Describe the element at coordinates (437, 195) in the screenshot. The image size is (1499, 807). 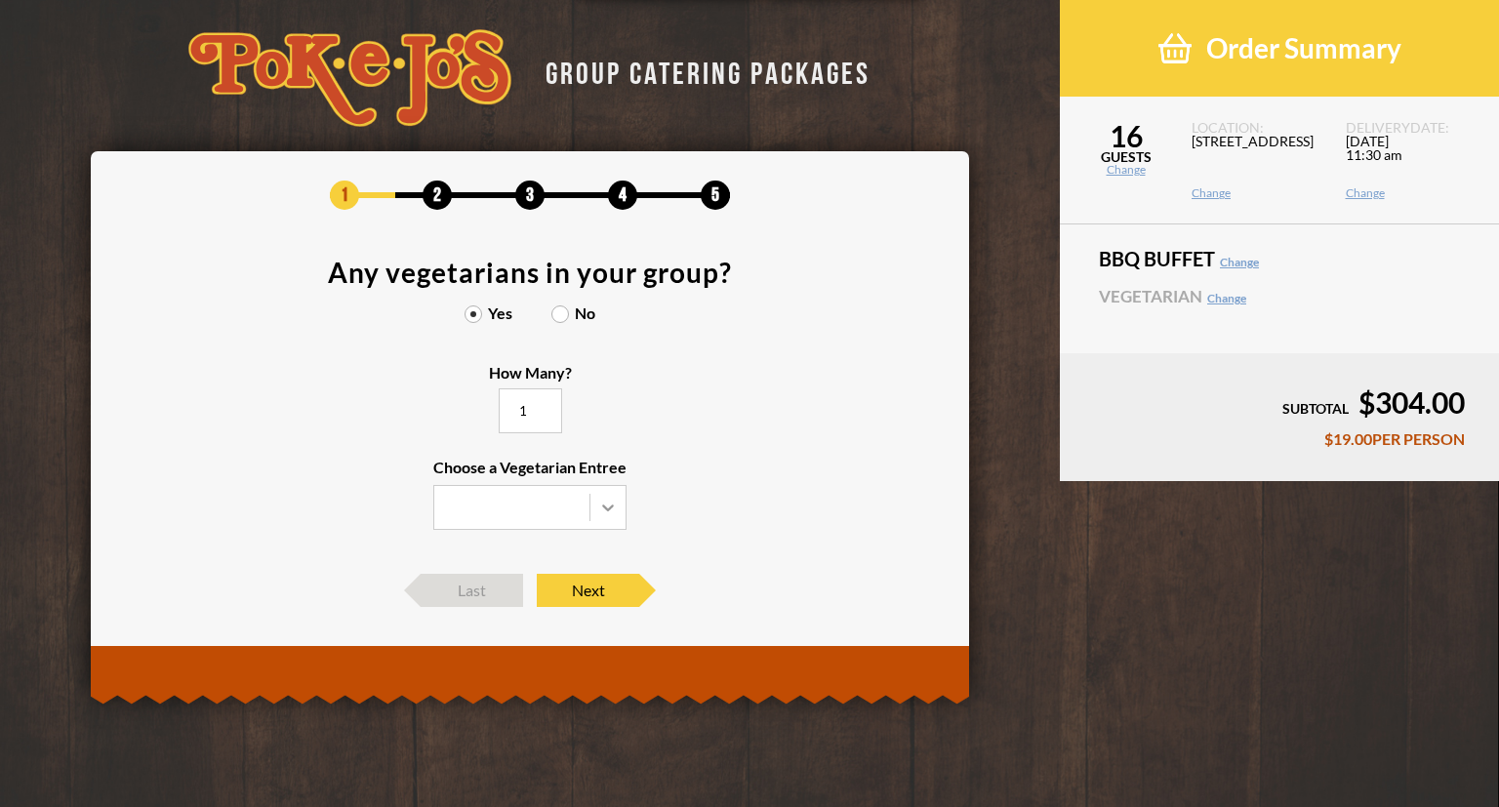
I see `span: 2` at that location.